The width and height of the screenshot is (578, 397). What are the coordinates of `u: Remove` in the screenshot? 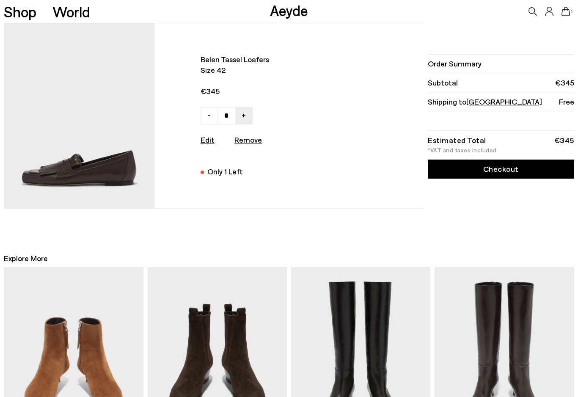 It's located at (248, 140).